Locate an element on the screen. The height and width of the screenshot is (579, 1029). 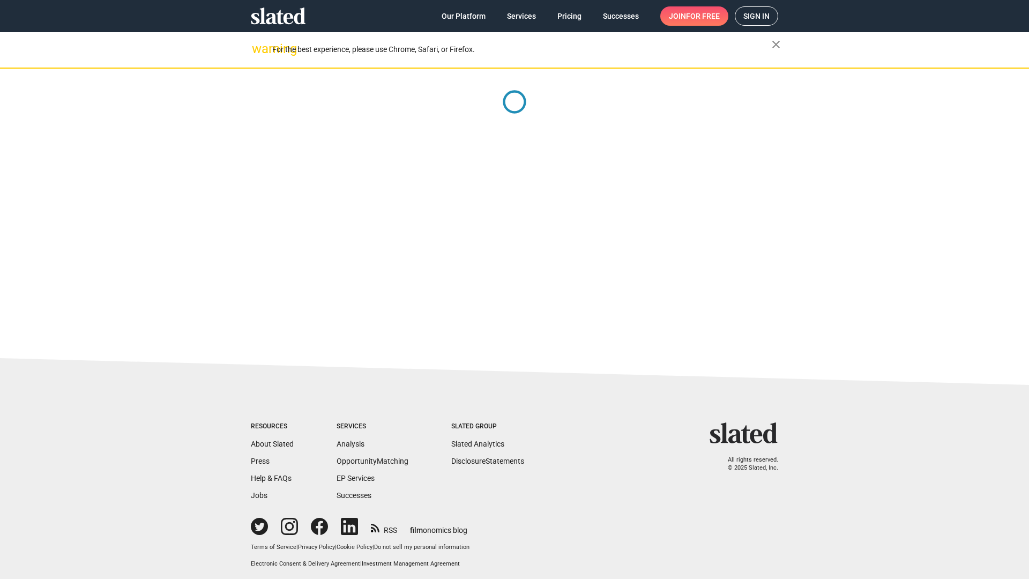
a: filmonomics blog is located at coordinates (438, 526).